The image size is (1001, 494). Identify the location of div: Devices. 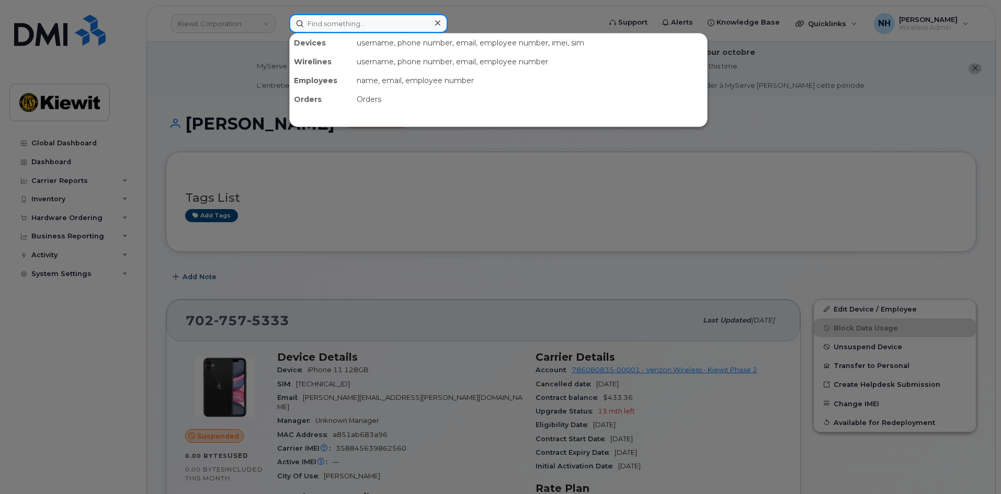
(321, 43).